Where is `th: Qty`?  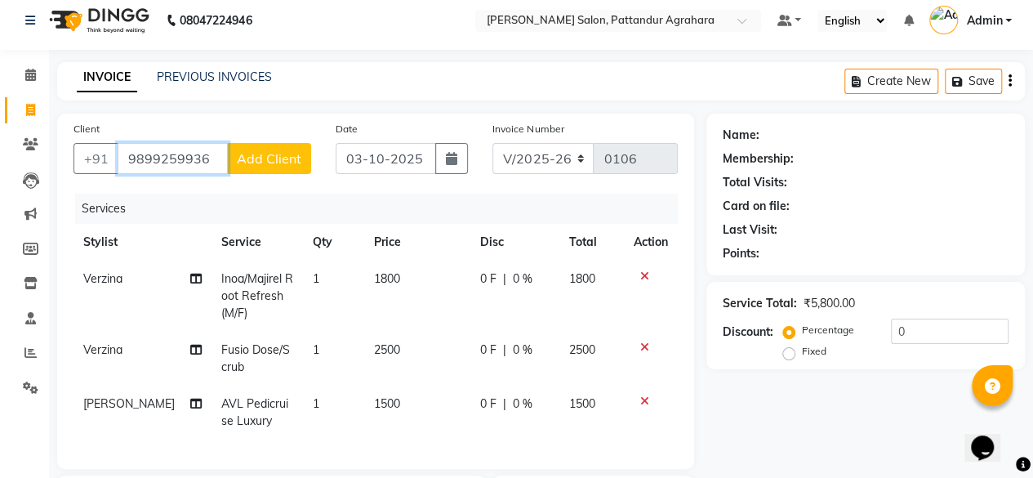
th: Qty is located at coordinates (333, 242).